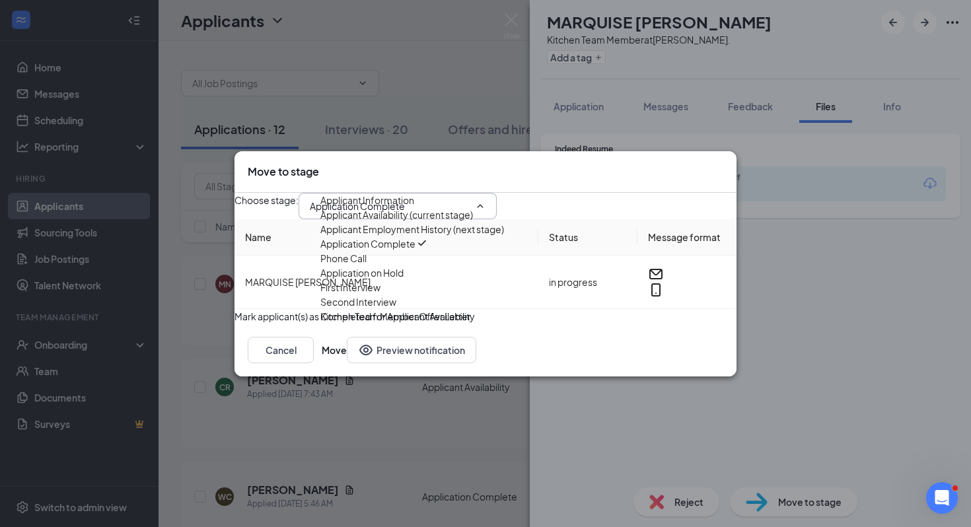 This screenshot has height=527, width=971. Describe the element at coordinates (362, 273) in the screenshot. I see `div: Application on Hold` at that location.